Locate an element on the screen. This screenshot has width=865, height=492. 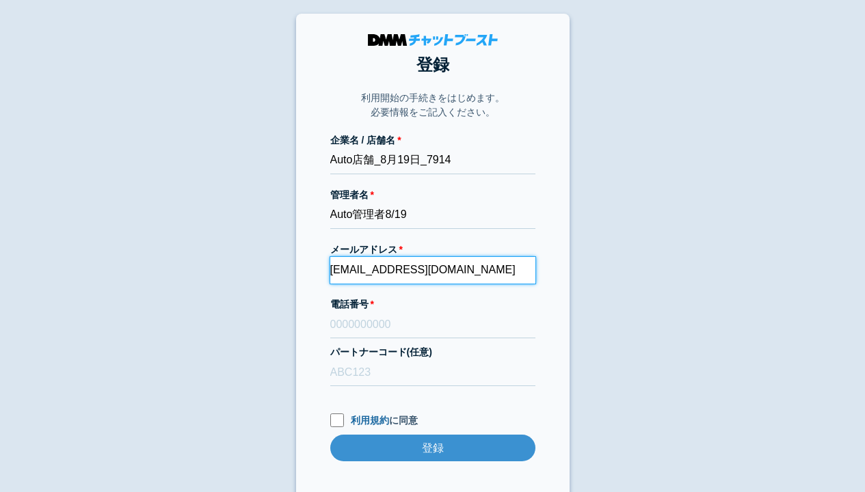
h1: 登録 is located at coordinates (433, 65).